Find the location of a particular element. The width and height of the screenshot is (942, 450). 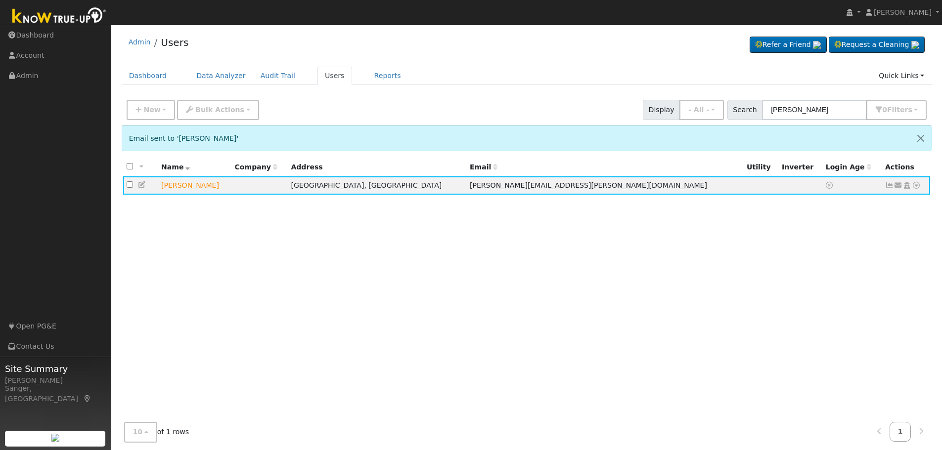

span: Bulk Actions is located at coordinates (219, 110).